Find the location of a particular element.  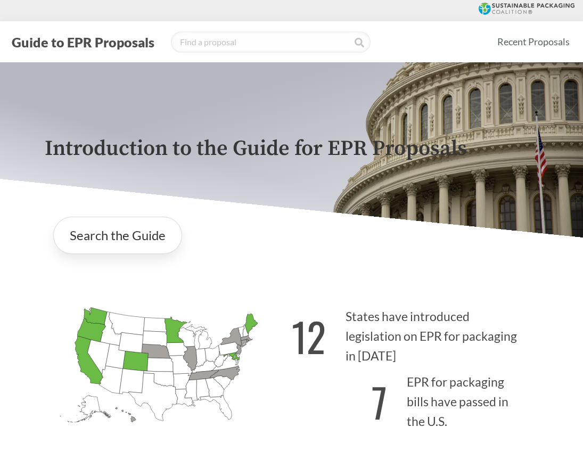

strong: 12 is located at coordinates (309, 336).